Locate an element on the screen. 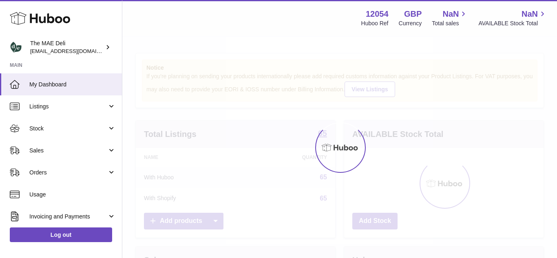 The image size is (557, 258). span: Usage is located at coordinates (73, 194).